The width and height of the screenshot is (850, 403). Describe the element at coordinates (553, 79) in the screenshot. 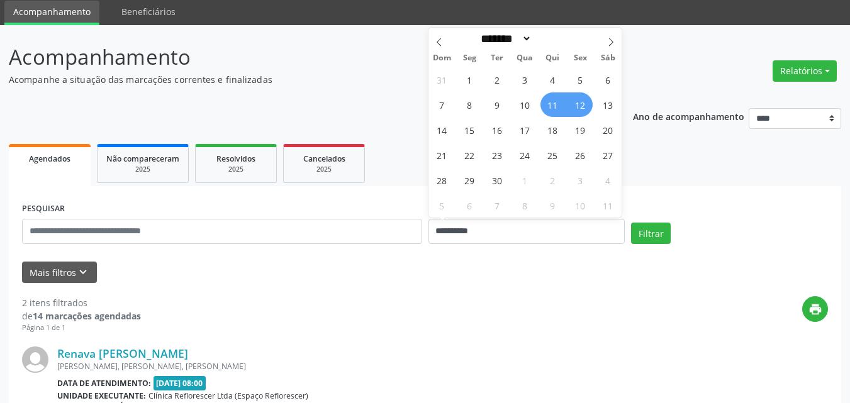

I see `span: Setembro 4, 2025` at that location.